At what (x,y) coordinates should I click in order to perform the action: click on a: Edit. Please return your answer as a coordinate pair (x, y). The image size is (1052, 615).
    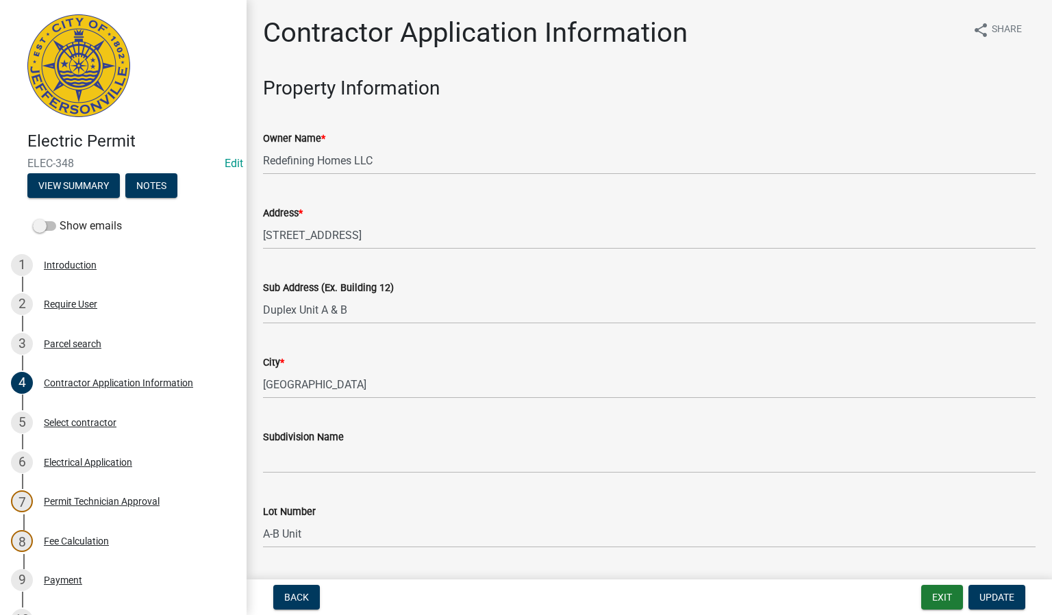
    Looking at the image, I should click on (234, 163).